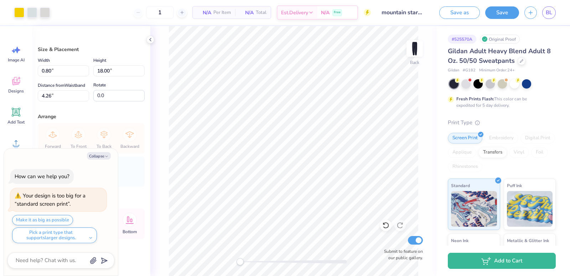  What do you see at coordinates (460, 12) in the screenshot?
I see `button: Save as` at bounding box center [460, 12].